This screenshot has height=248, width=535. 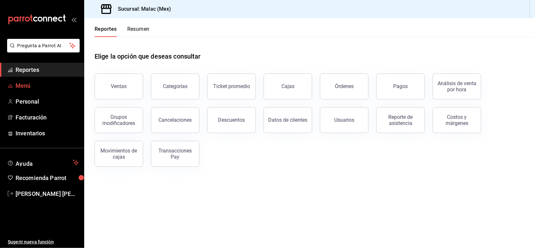 What do you see at coordinates (122, 31) in the screenshot?
I see `div: navigation tabs` at bounding box center [122, 31].